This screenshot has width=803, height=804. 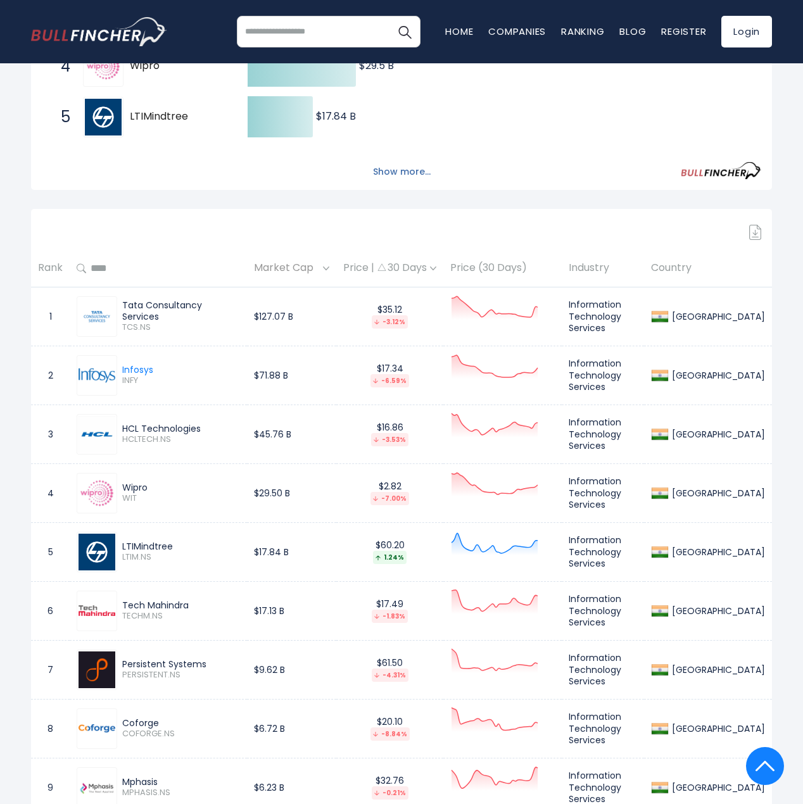 I want to click on div: Wipro, so click(x=181, y=488).